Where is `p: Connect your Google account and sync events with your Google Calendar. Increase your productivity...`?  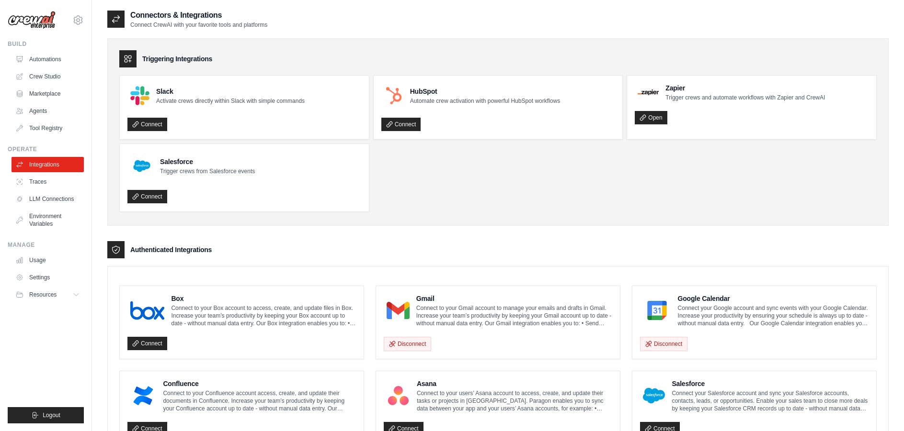
p: Connect your Google account and sync events with your Google Calendar. Increase your productivity... is located at coordinates (773, 316).